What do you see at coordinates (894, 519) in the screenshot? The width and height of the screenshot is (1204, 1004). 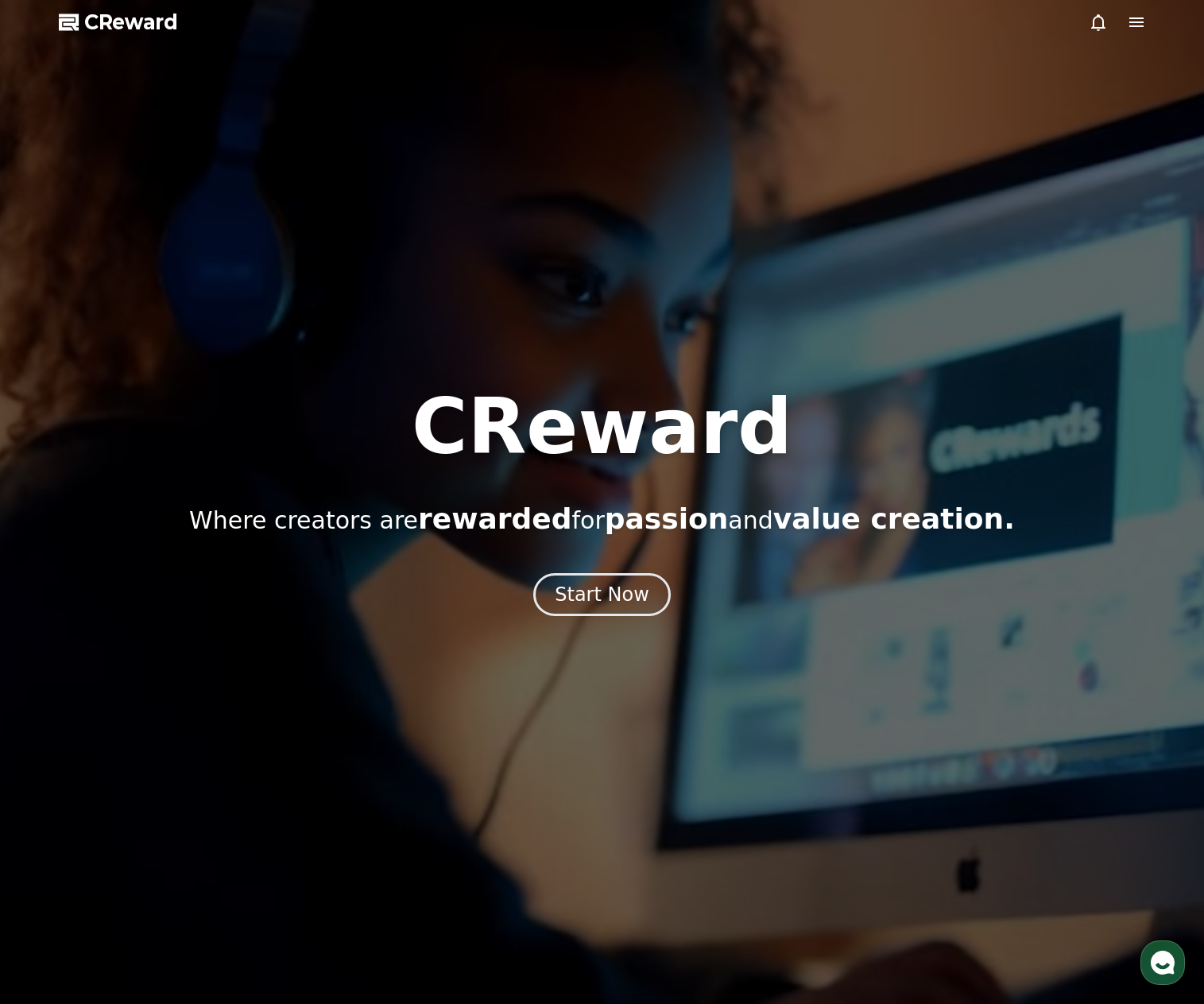 I see `span: value creation.` at bounding box center [894, 519].